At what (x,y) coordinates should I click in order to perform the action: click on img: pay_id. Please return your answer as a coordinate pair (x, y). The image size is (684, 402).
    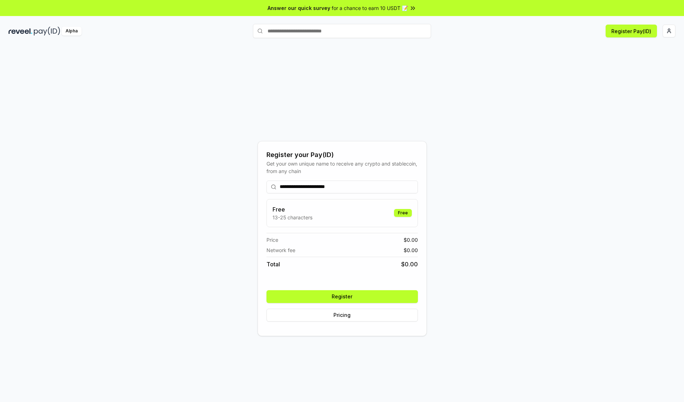
    Looking at the image, I should click on (47, 31).